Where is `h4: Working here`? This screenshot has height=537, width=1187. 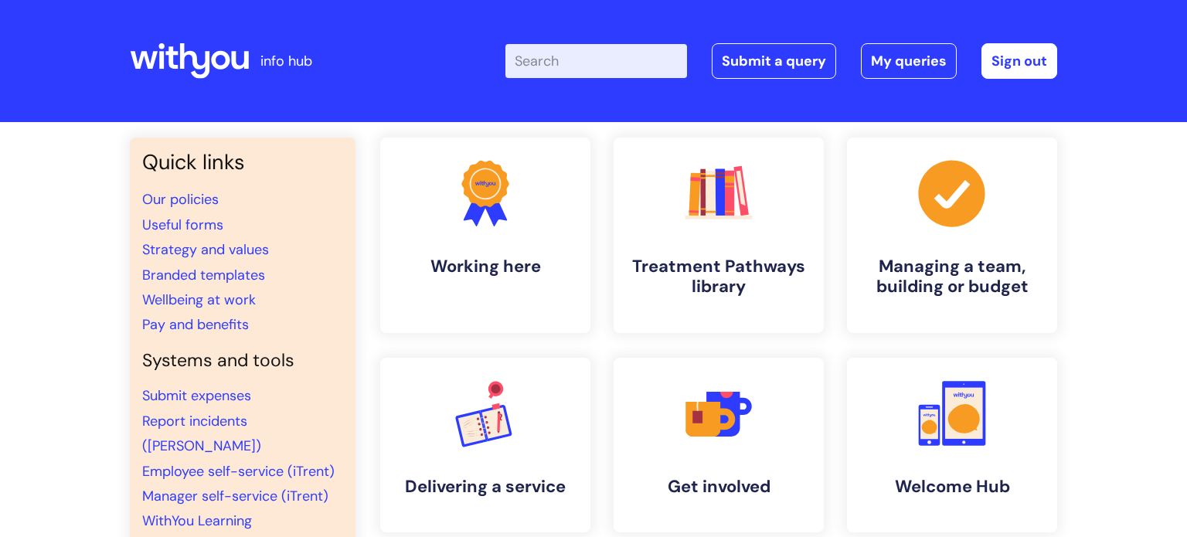 h4: Working here is located at coordinates (485, 267).